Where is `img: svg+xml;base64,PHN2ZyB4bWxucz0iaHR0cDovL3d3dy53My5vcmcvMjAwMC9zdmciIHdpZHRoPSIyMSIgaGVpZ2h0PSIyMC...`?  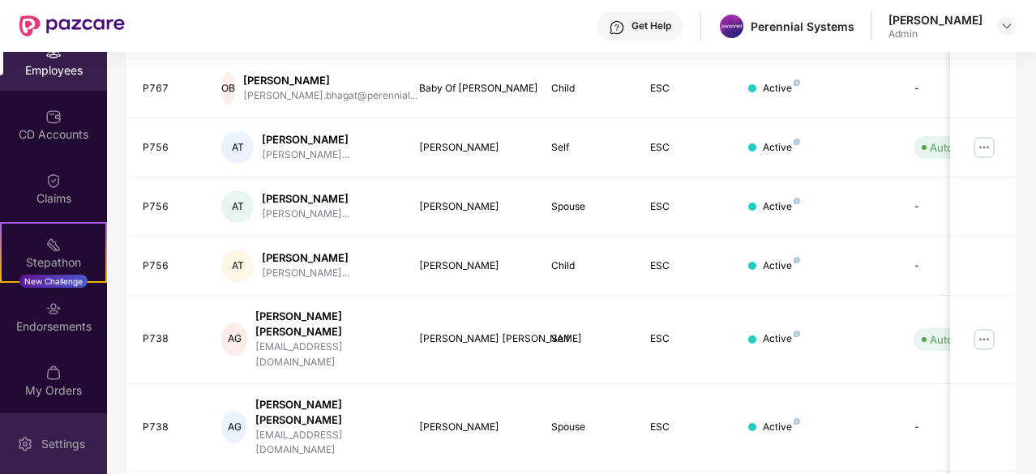 img: svg+xml;base64,PHN2ZyB4bWxucz0iaHR0cDovL3d3dy53My5vcmcvMjAwMC9zdmciIHdpZHRoPSIyMSIgaGVpZ2h0PSIyMC... is located at coordinates (54, 245).